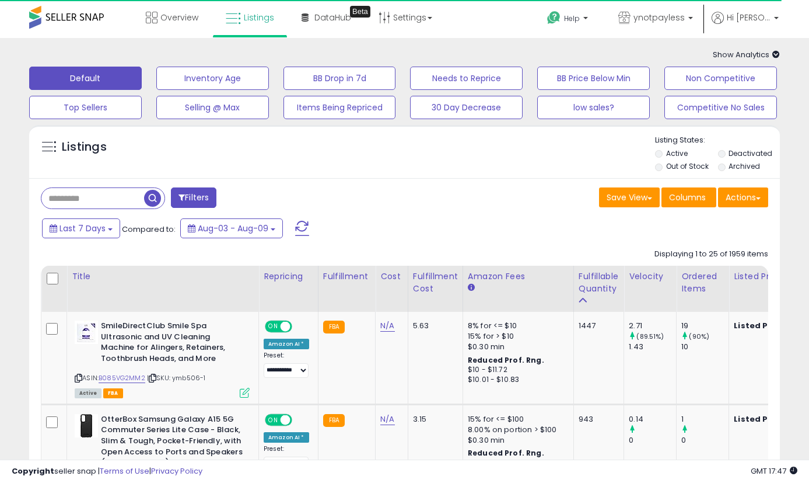 This screenshot has width=809, height=483. What do you see at coordinates (517, 463) in the screenshot?
I see `div: $10 - $10.90` at bounding box center [517, 463].